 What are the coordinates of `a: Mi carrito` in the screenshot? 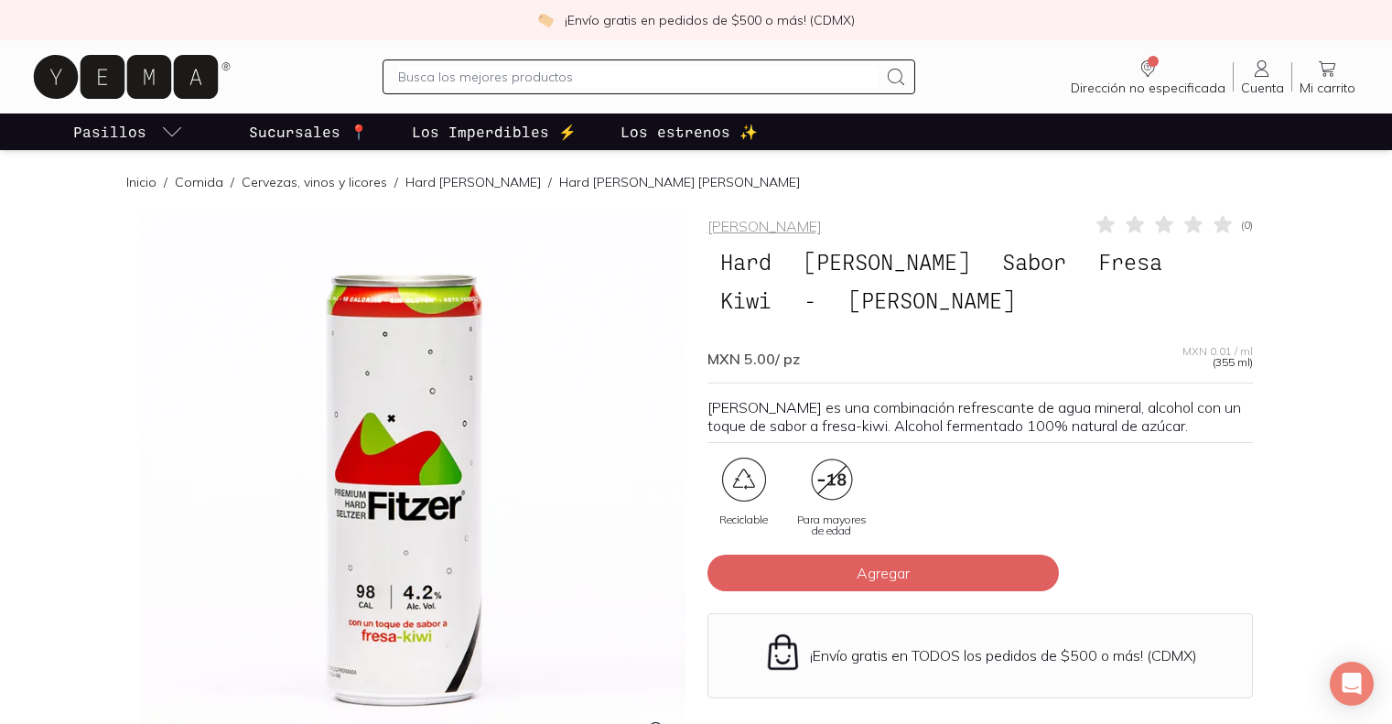 It's located at (1327, 77).